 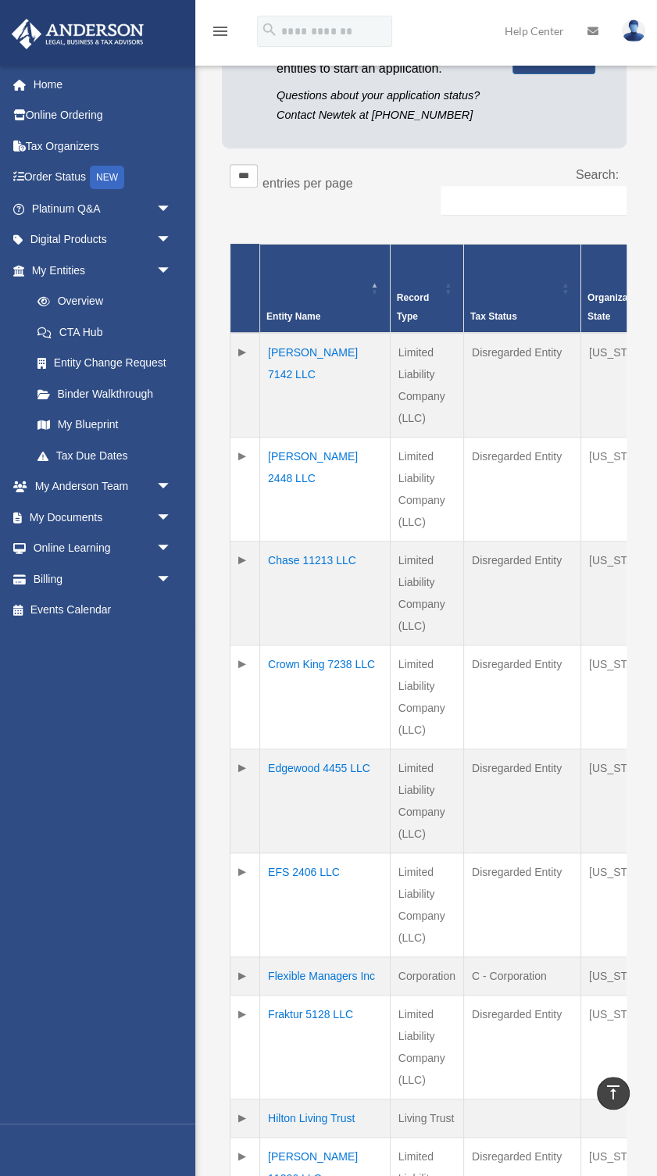 What do you see at coordinates (616, 307) in the screenshot?
I see `span: Organization State` at bounding box center [616, 307].